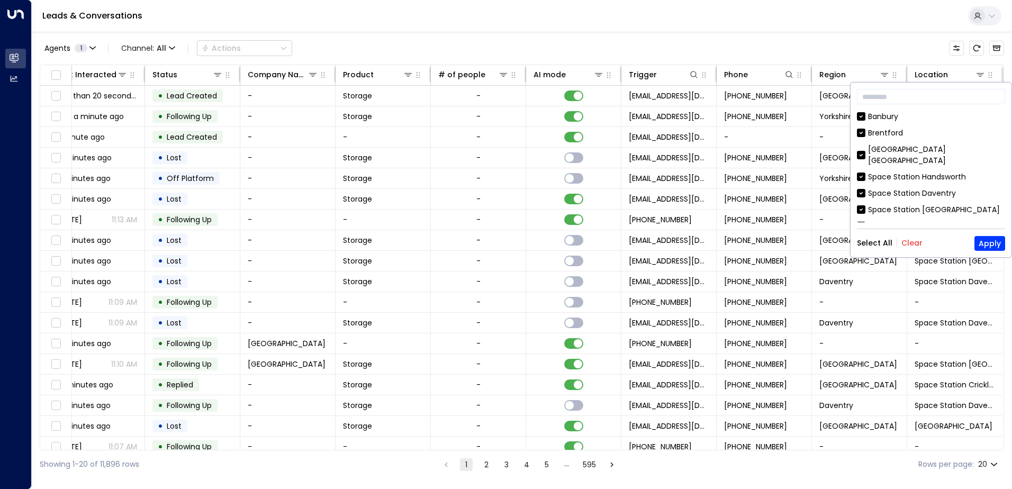  Describe the element at coordinates (950, 75) in the screenshot. I see `div: Location` at that location.